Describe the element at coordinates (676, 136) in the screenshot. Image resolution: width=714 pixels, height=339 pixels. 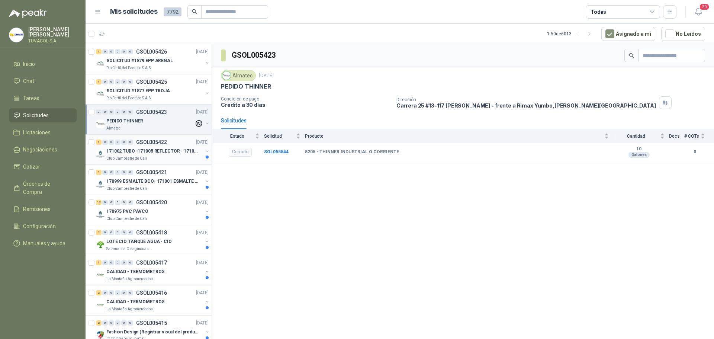
I see `th: Docs` at that location.